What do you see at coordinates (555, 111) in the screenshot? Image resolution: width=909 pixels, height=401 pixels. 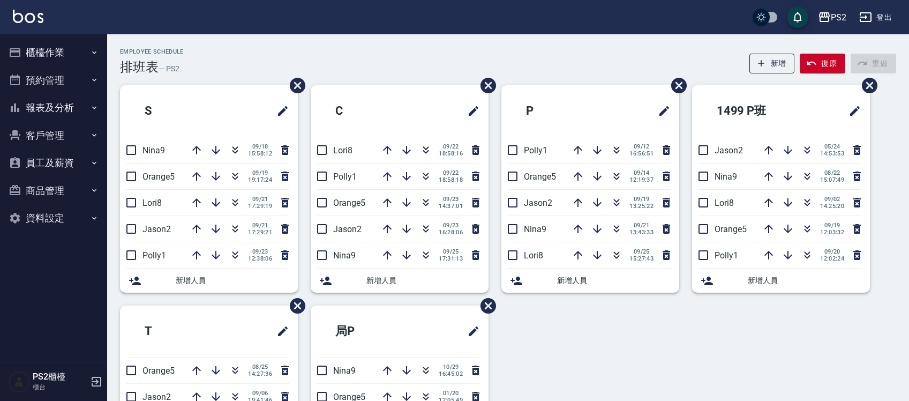 I see `h2: P` at bounding box center [555, 111].